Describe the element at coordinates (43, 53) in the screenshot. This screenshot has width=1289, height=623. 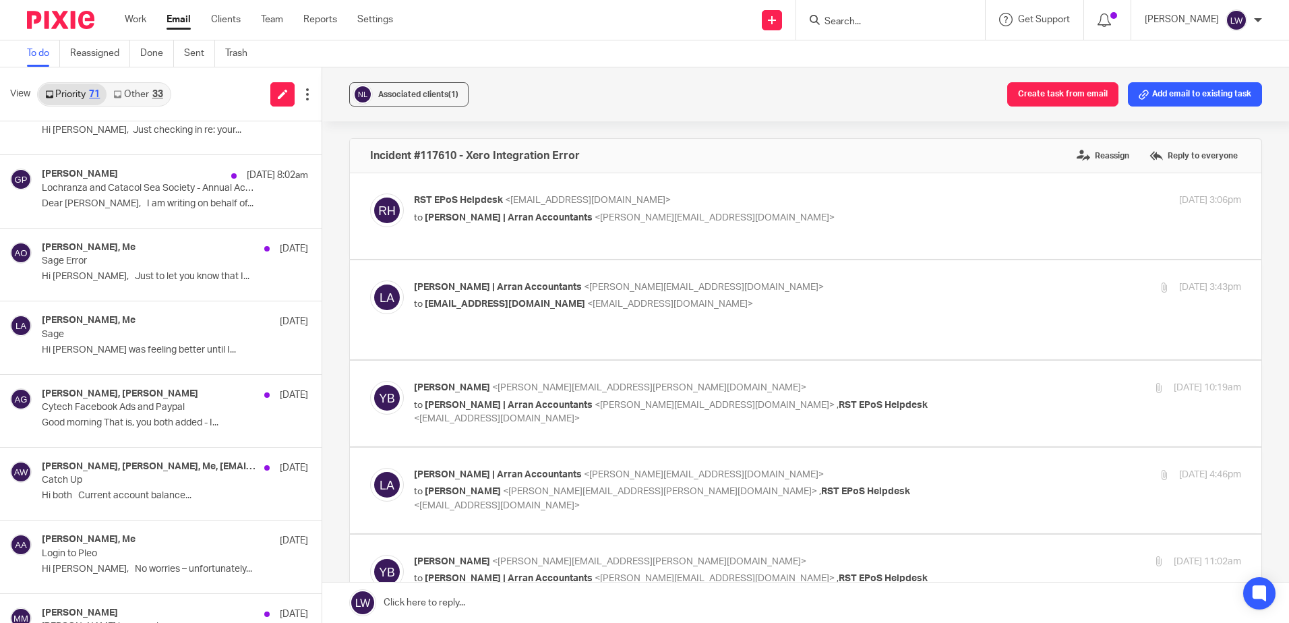
I see `a: To do` at that location.